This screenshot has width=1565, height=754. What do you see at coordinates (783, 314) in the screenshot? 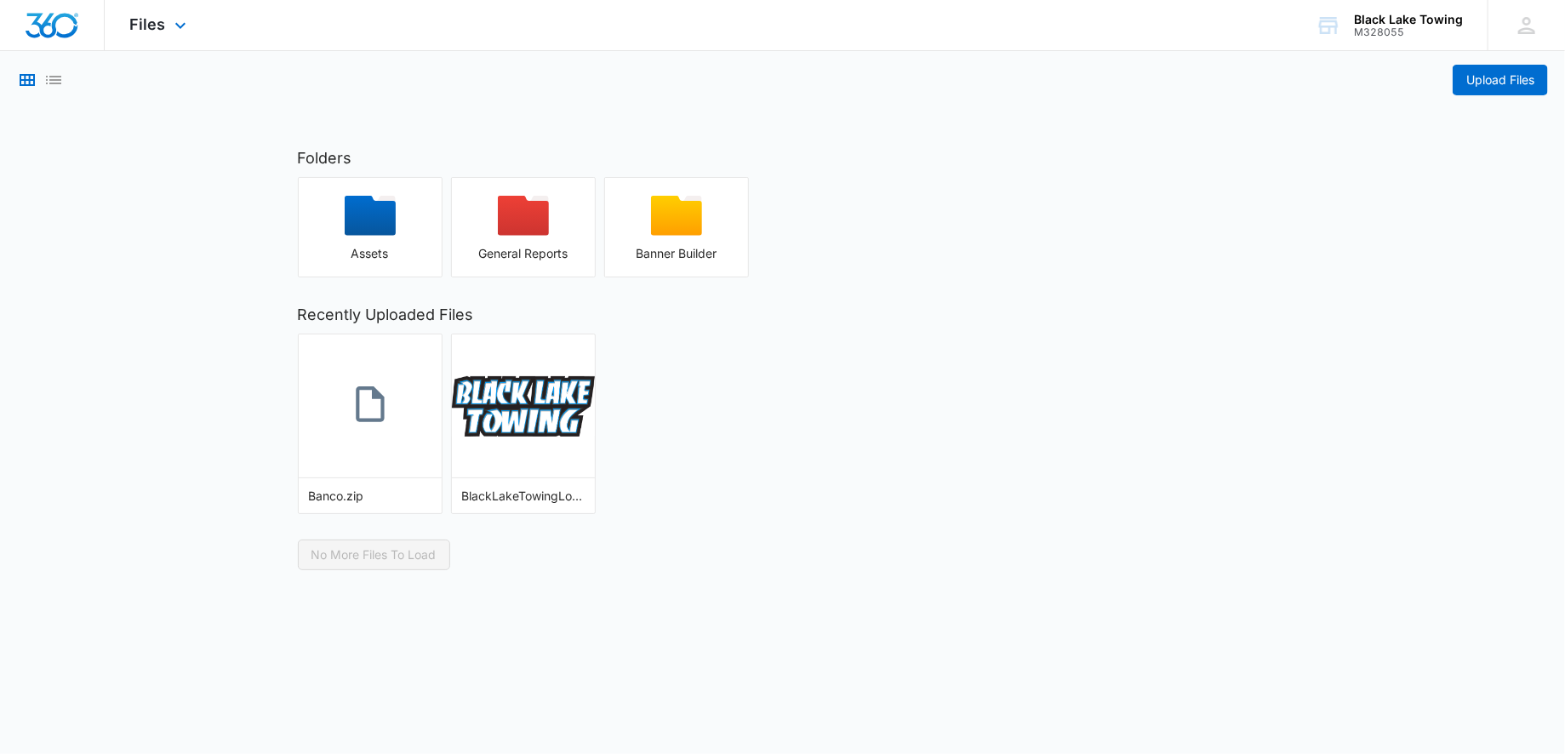
I see `h2: Recently Uploaded Files` at bounding box center [783, 314].